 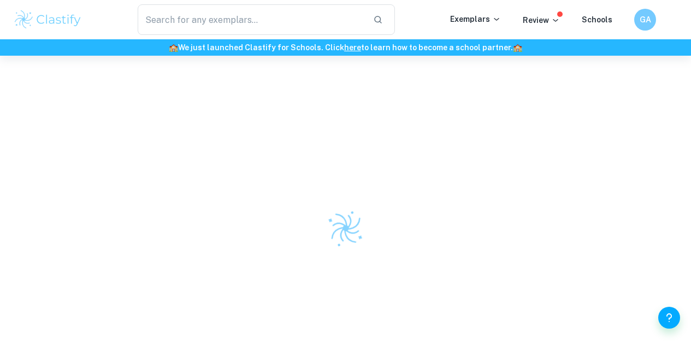 What do you see at coordinates (669, 318) in the screenshot?
I see `button: Help and Feedback` at bounding box center [669, 318].